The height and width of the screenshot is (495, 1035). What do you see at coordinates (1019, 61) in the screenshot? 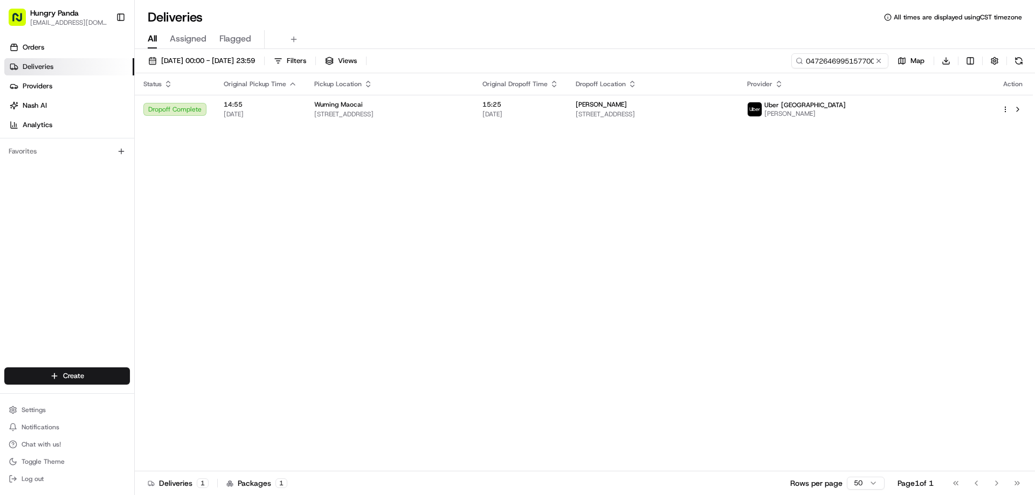
I see `button: Refresh` at bounding box center [1019, 61].